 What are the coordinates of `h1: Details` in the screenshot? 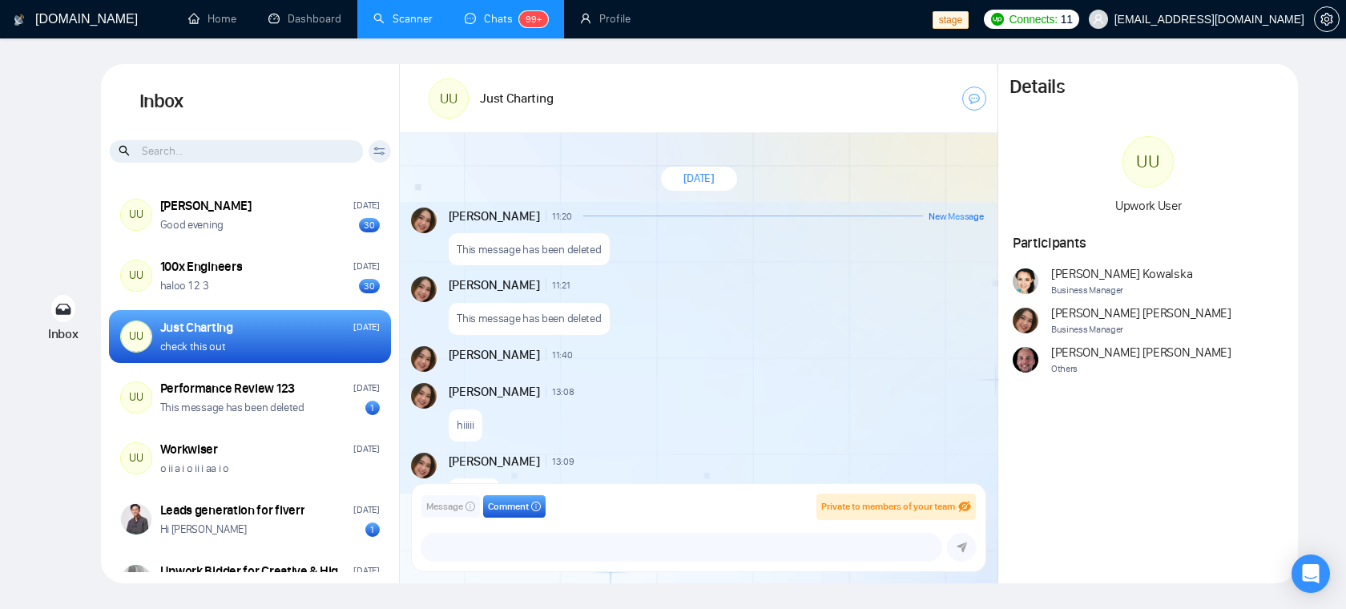 It's located at (1037, 87).